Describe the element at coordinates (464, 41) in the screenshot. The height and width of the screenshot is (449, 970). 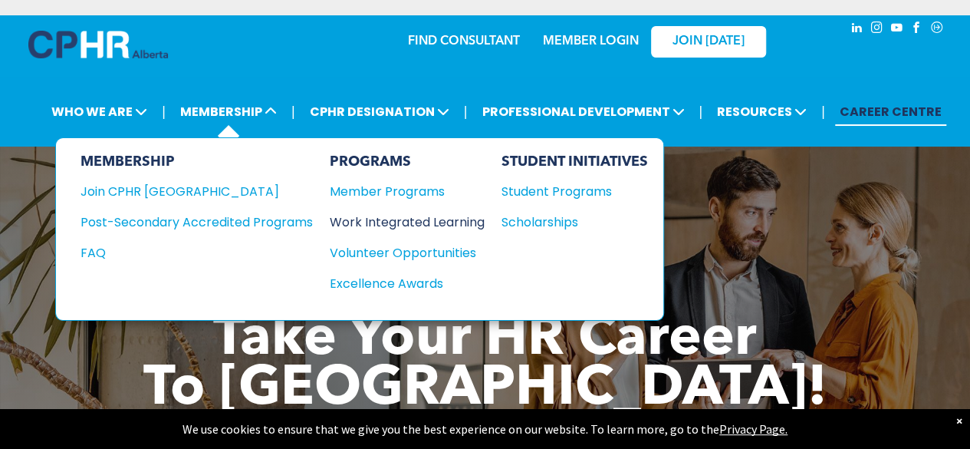
I see `a: FIND CONSULTANT` at that location.